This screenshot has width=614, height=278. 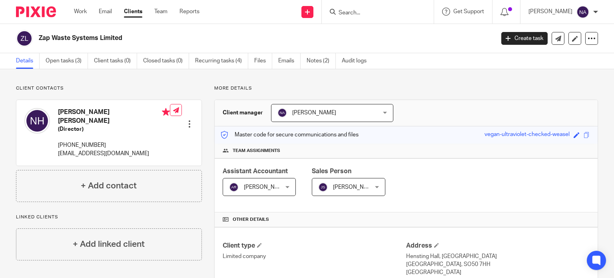 I want to click on a: Details, so click(x=28, y=61).